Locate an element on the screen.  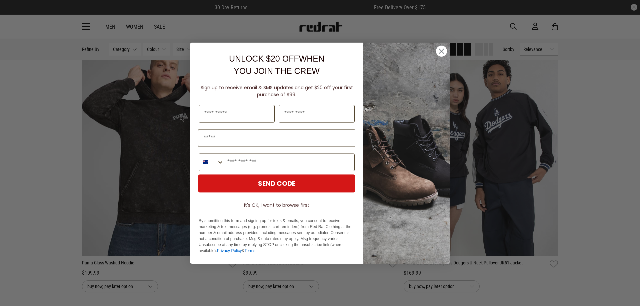
button: It's OK, I want to browse first is located at coordinates (277, 205).